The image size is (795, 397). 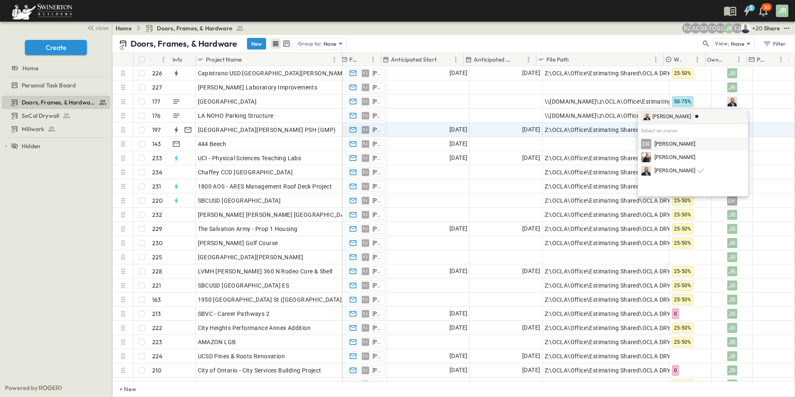 I want to click on p: 224, so click(x=157, y=356).